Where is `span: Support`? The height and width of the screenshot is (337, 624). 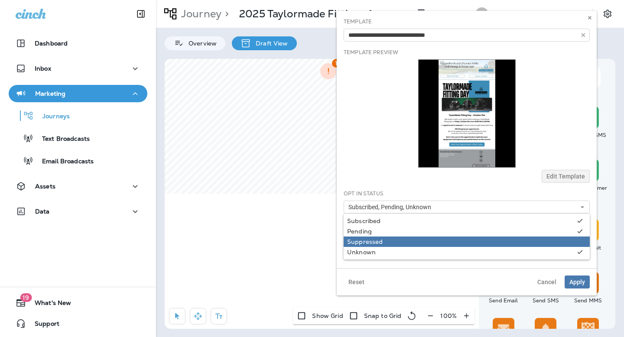
span: Support is located at coordinates (42, 326).